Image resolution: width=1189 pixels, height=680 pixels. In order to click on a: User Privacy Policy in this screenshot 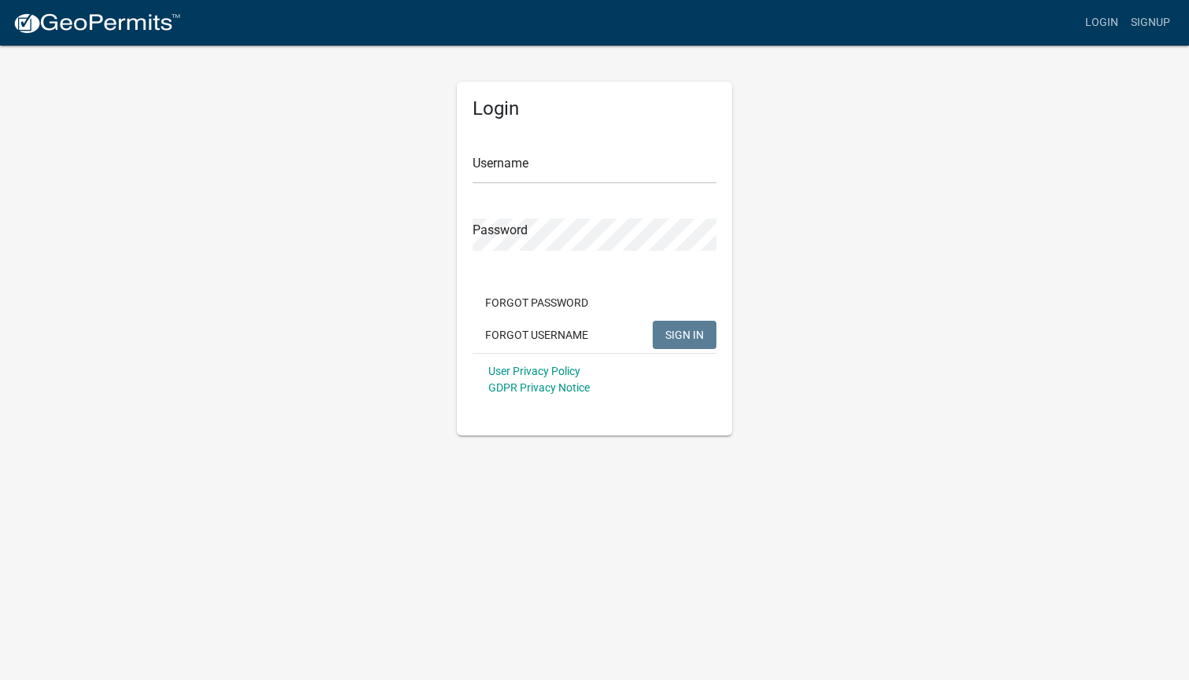, I will do `click(534, 371)`.